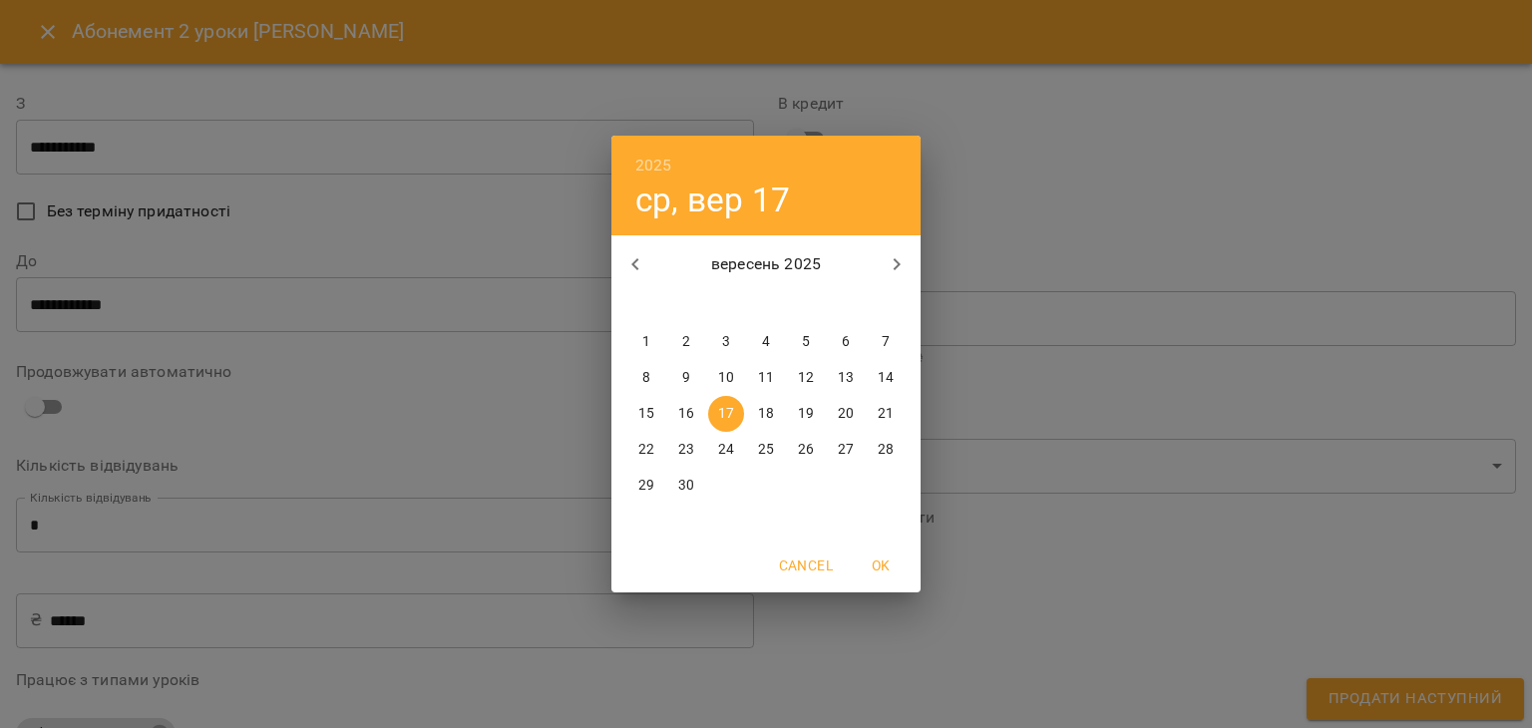  What do you see at coordinates (686, 378) in the screenshot?
I see `button: 9` at bounding box center [686, 378].